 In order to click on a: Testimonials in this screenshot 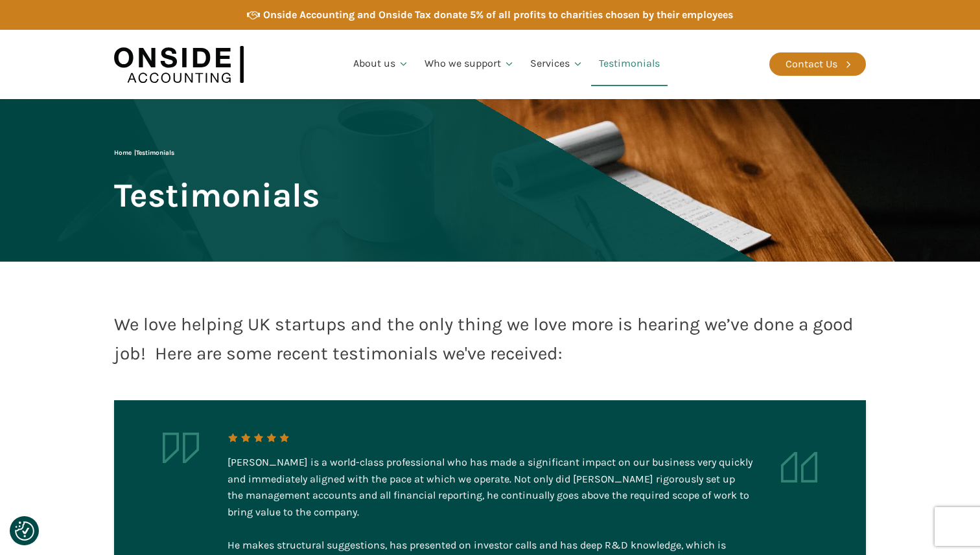, I will do `click(629, 64)`.